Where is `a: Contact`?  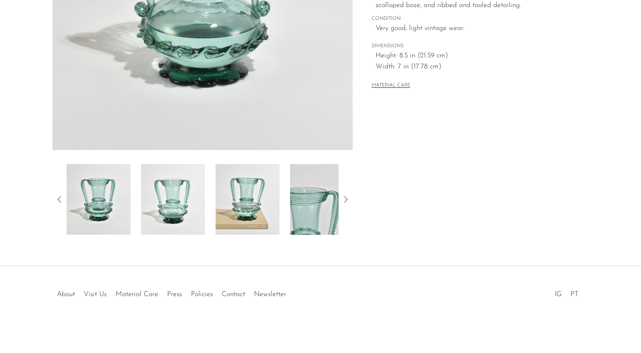 a: Contact is located at coordinates (233, 294).